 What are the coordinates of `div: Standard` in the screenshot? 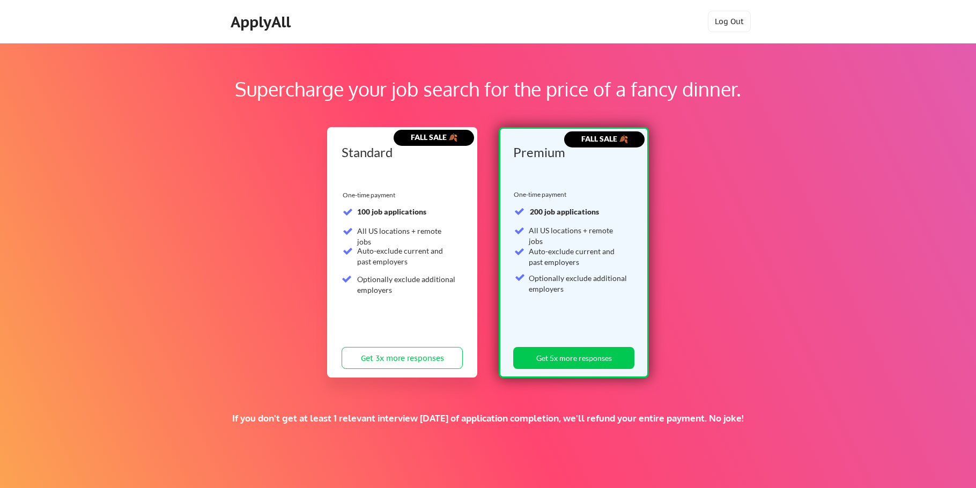 It's located at (400, 152).